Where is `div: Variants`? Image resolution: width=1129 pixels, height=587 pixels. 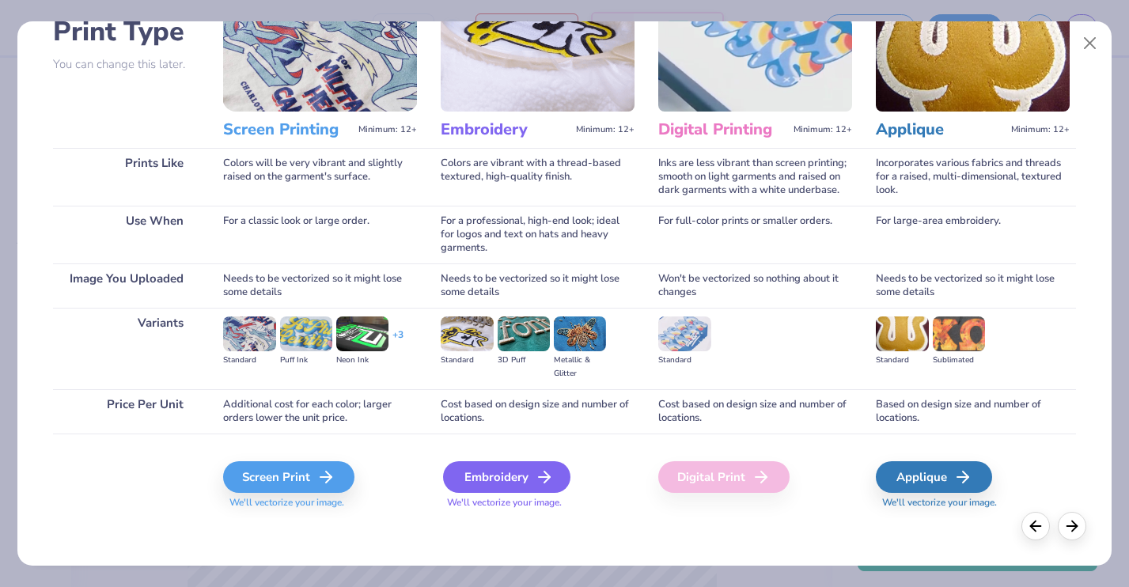
div: Variants is located at coordinates (126, 348).